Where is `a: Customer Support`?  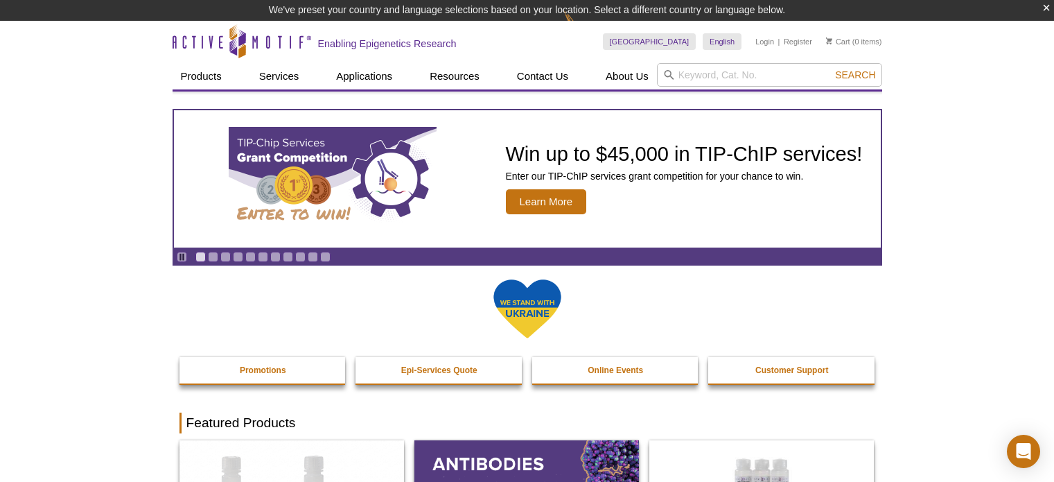 a: Customer Support is located at coordinates (792, 370).